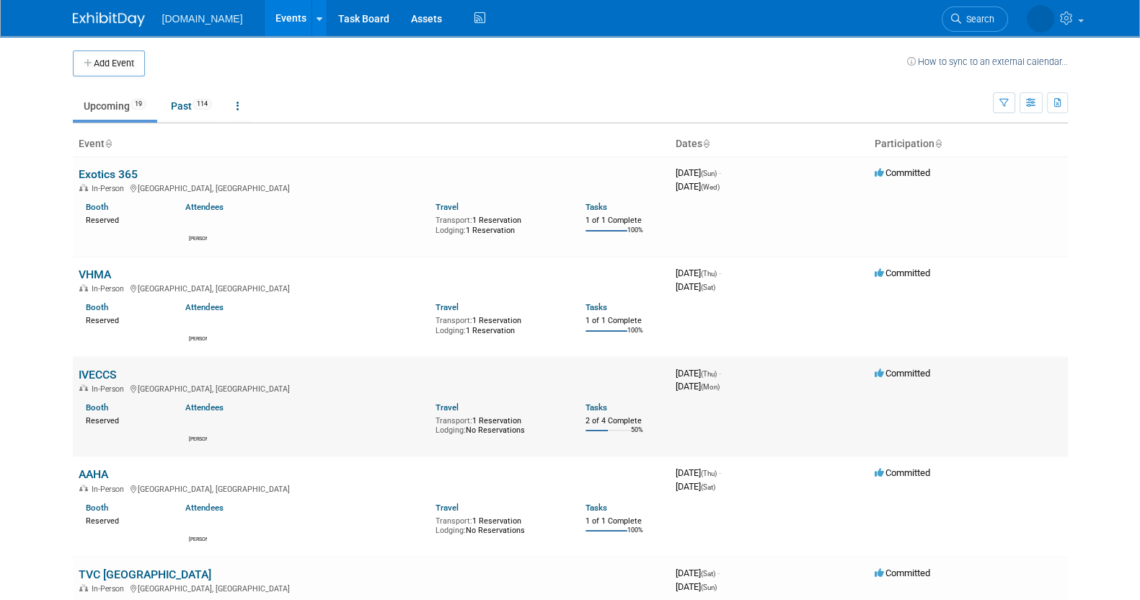 The width and height of the screenshot is (1140, 600). Describe the element at coordinates (711, 187) in the screenshot. I see `span: (Wed)` at that location.